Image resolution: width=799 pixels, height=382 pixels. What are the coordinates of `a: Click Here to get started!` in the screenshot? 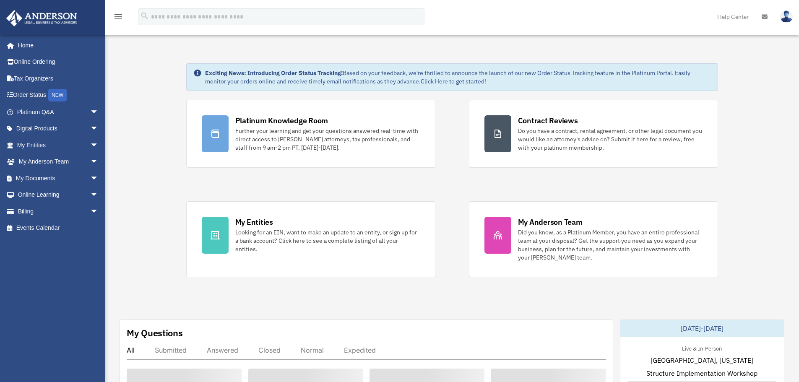 It's located at (453, 81).